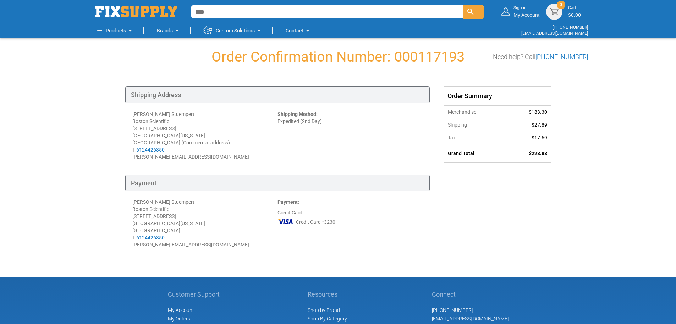 This screenshot has width=676, height=324. Describe the element at coordinates (278, 183) in the screenshot. I see `div: Payment` at that location.